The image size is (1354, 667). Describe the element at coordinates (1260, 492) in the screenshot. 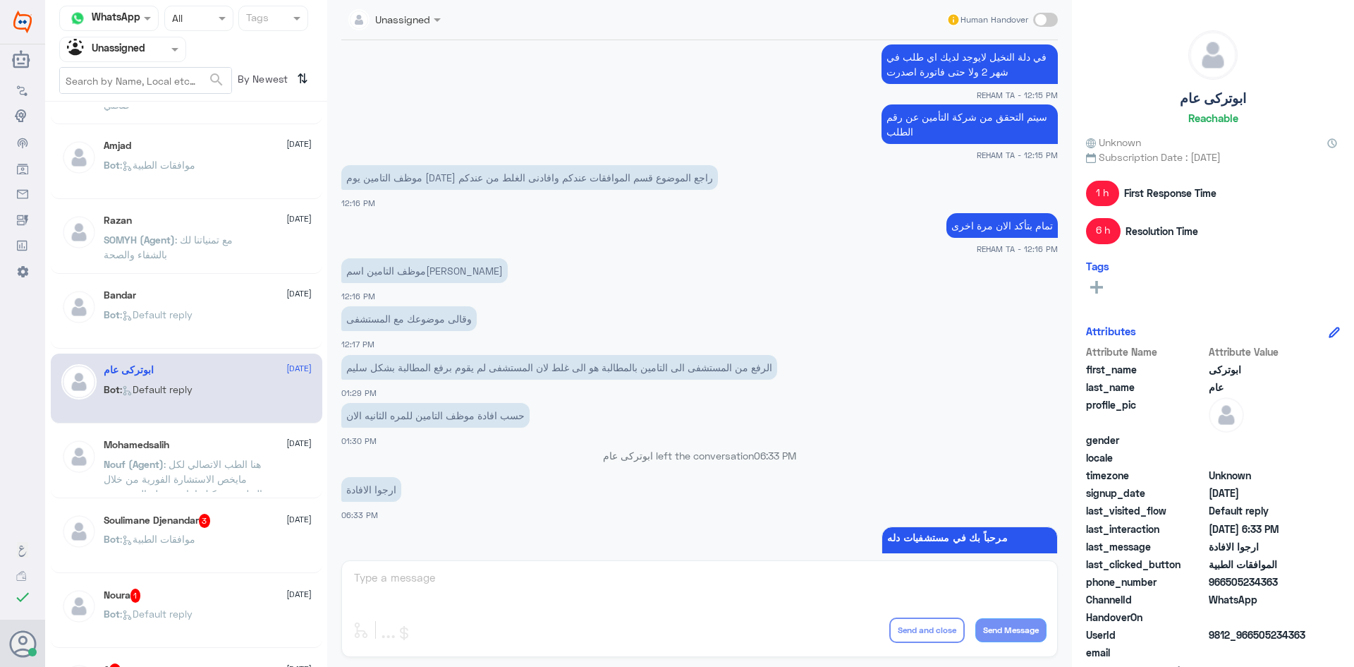

I see `span: 2025-08-21T12:33:05.761Z` at that location.